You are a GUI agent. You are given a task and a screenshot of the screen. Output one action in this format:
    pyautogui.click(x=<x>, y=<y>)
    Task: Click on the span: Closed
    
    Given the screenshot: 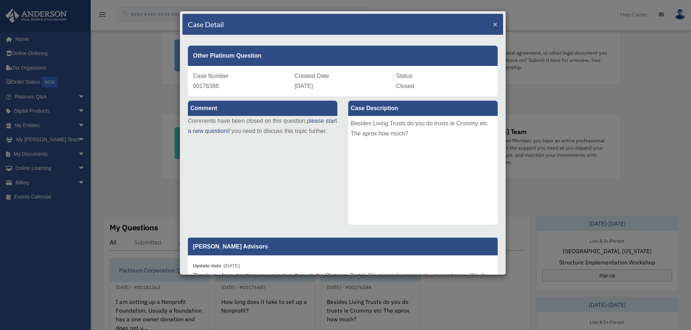 What is the action you would take?
    pyautogui.click(x=405, y=86)
    